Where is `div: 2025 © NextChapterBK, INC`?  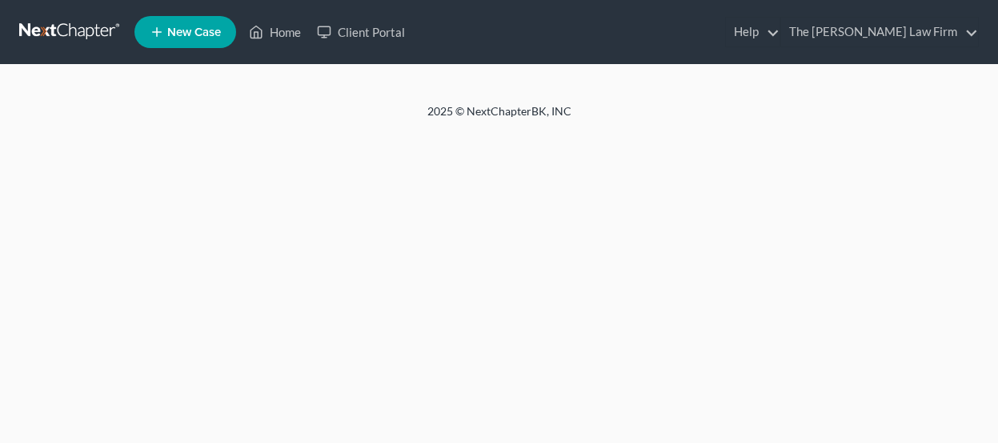 div: 2025 © NextChapterBK, INC is located at coordinates (499, 118).